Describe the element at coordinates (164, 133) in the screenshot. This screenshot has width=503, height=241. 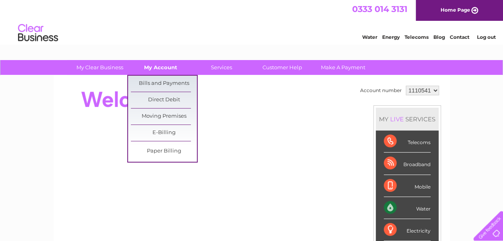
I see `a: E-Billing` at that location.